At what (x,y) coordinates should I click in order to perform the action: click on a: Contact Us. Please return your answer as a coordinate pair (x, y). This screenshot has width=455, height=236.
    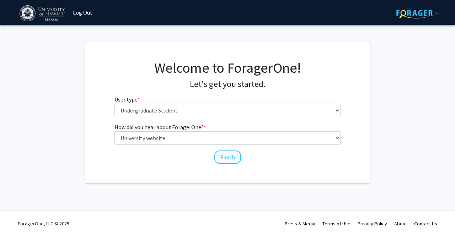
    Looking at the image, I should click on (425, 224).